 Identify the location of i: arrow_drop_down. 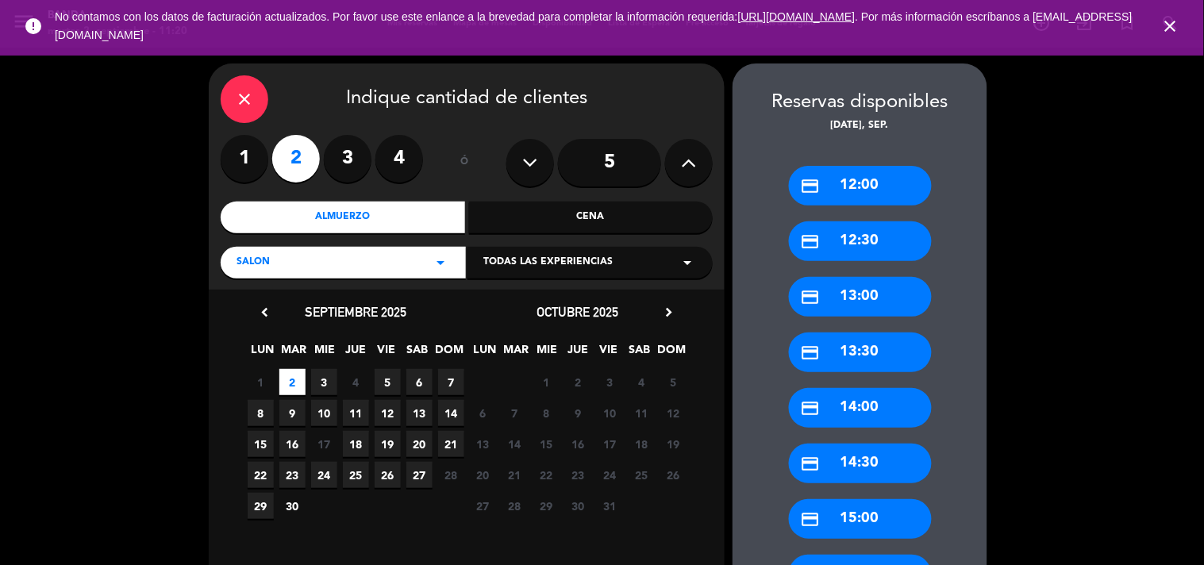
(688, 263).